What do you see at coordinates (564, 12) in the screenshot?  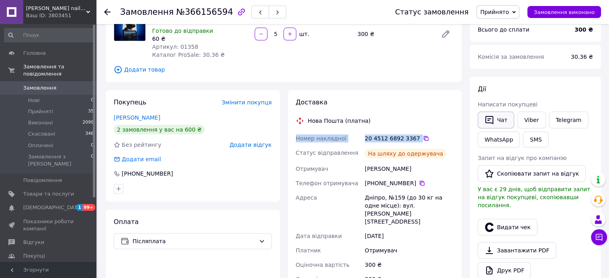 I see `span: Замовлення виконано` at bounding box center [564, 12].